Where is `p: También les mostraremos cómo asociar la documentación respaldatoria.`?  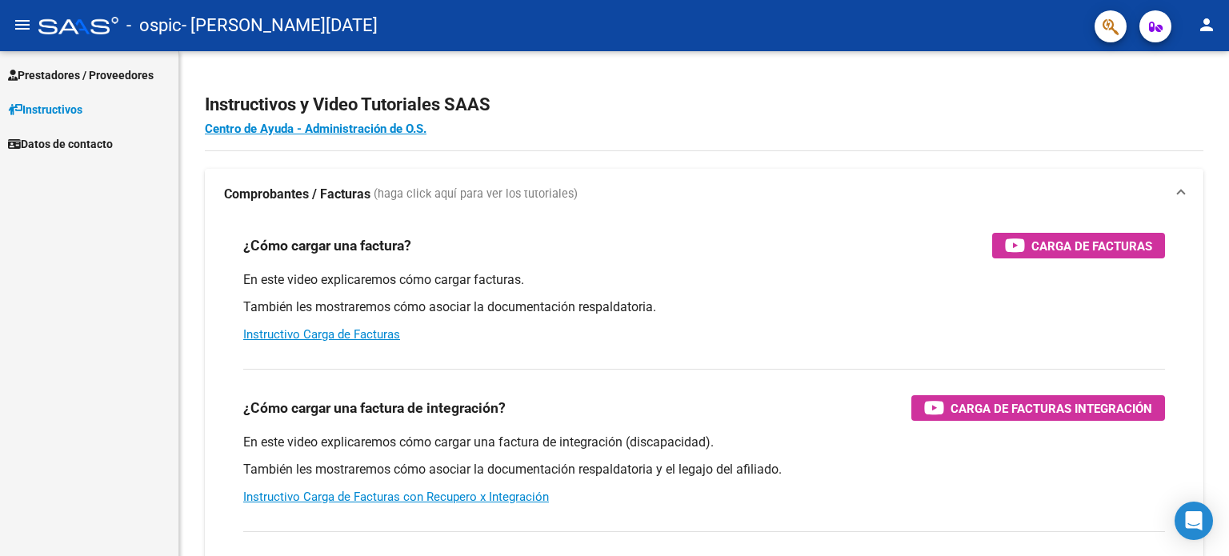 p: También les mostraremos cómo asociar la documentación respaldatoria. is located at coordinates (704, 307).